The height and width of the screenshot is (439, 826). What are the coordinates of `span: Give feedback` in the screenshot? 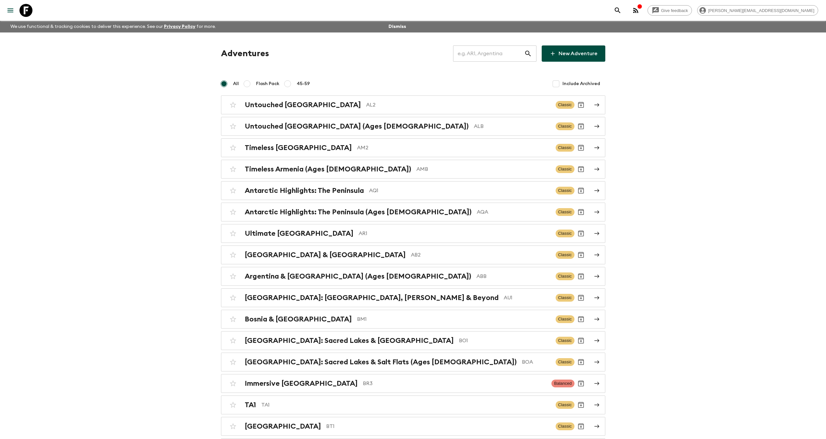 It's located at (674, 10).